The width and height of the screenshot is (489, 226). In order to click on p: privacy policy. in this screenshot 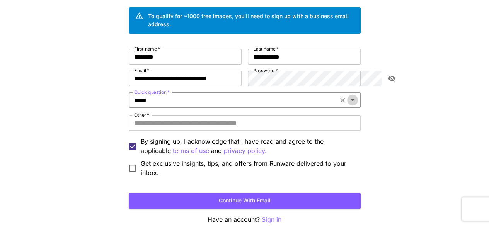, I will do `click(245, 151)`.